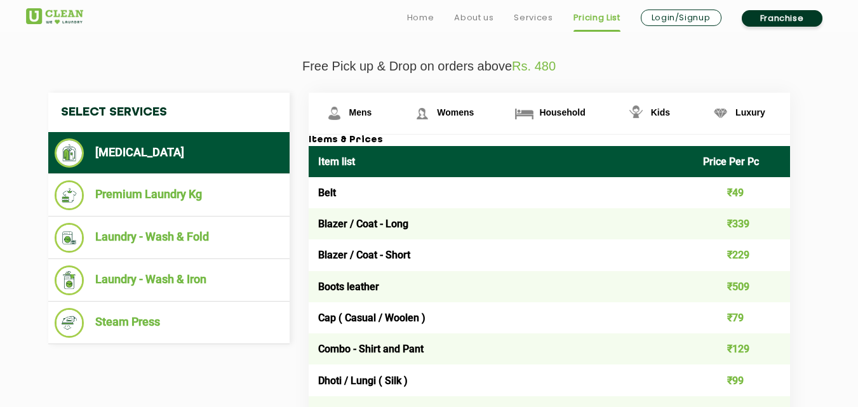 The width and height of the screenshot is (858, 407). I want to click on td: ₹229, so click(742, 255).